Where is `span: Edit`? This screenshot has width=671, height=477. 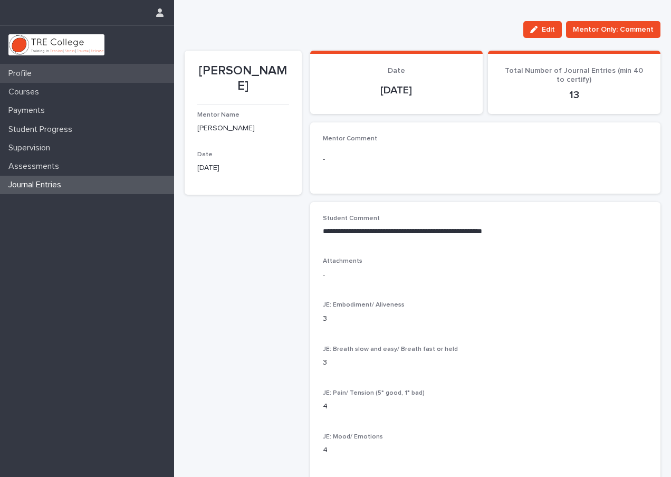
span: Edit is located at coordinates (548, 30).